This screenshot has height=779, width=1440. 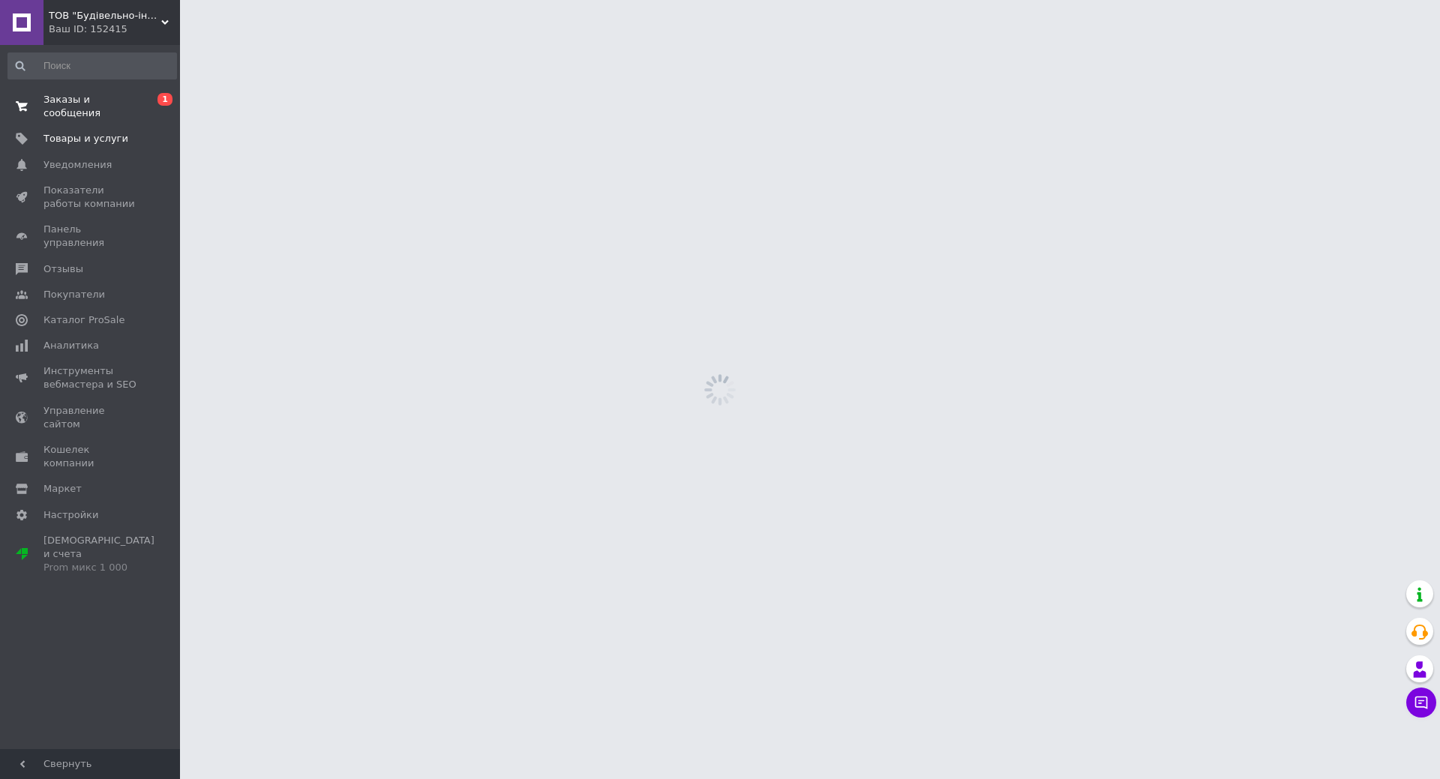 What do you see at coordinates (77, 165) in the screenshot?
I see `span: Уведомления` at bounding box center [77, 165].